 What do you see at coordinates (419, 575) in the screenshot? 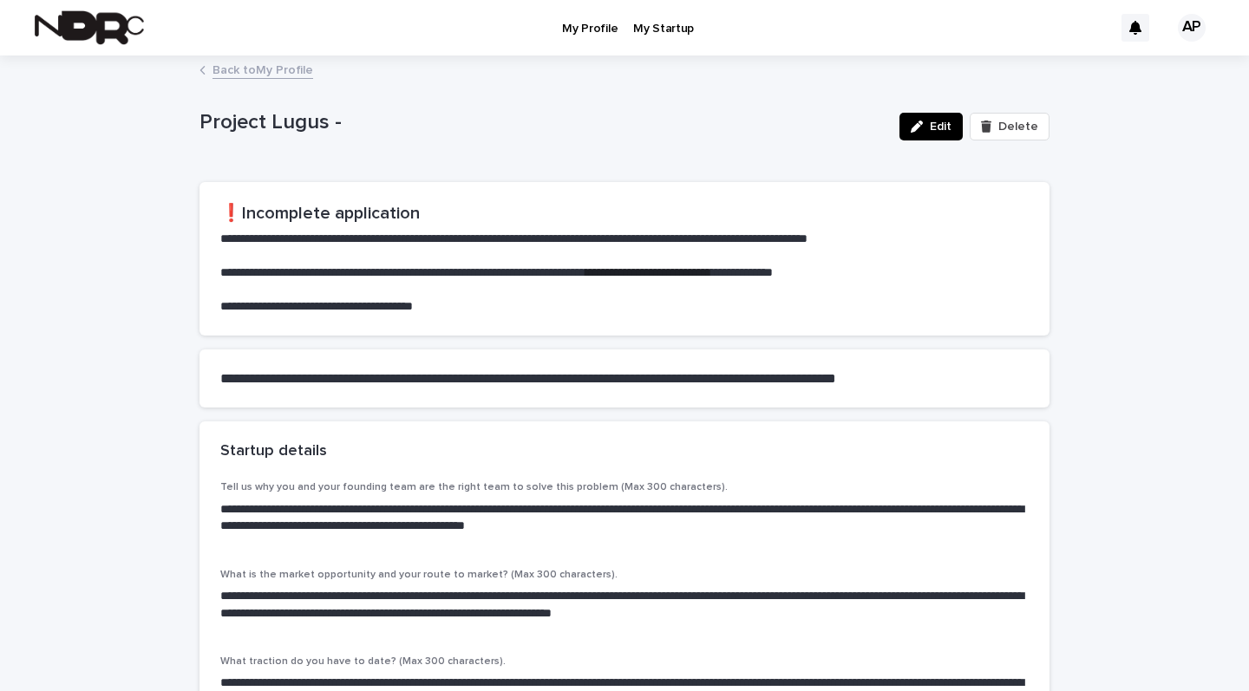
I see `span: What is the market opportunity and your route to market? (Max 300 characters).` at bounding box center [419, 575].